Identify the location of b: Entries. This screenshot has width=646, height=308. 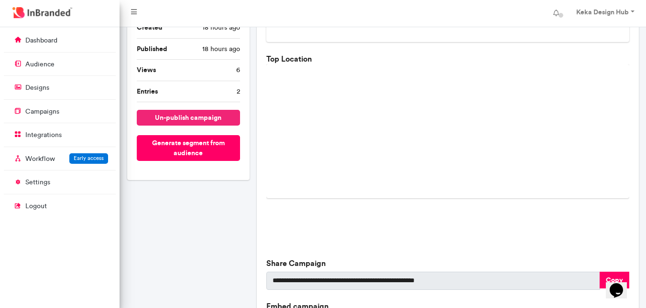
(147, 91).